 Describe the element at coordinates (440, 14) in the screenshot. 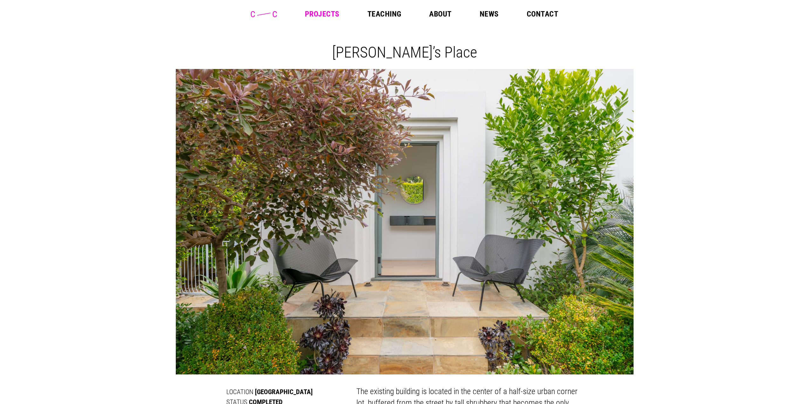

I see `a: About` at that location.